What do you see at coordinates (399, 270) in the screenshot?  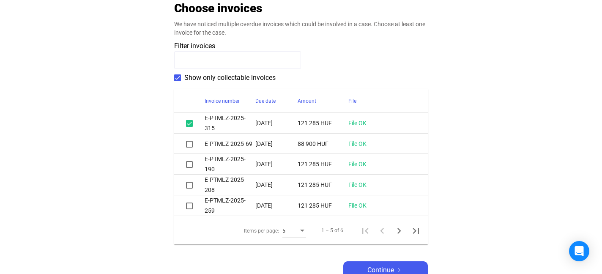 I see `img: arrow-right-white` at bounding box center [399, 270].